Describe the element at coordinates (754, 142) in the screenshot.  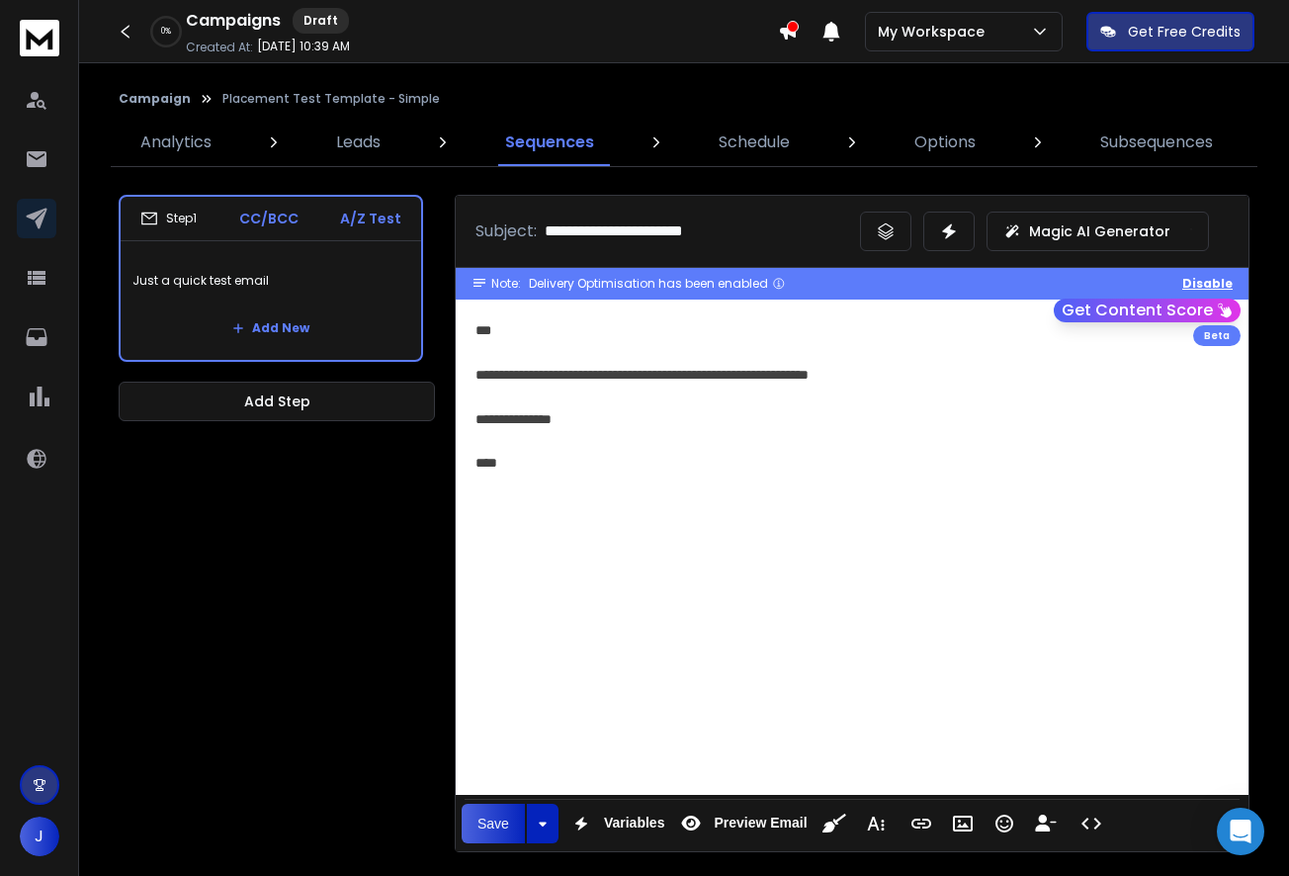
I see `a: Schedule` at that location.